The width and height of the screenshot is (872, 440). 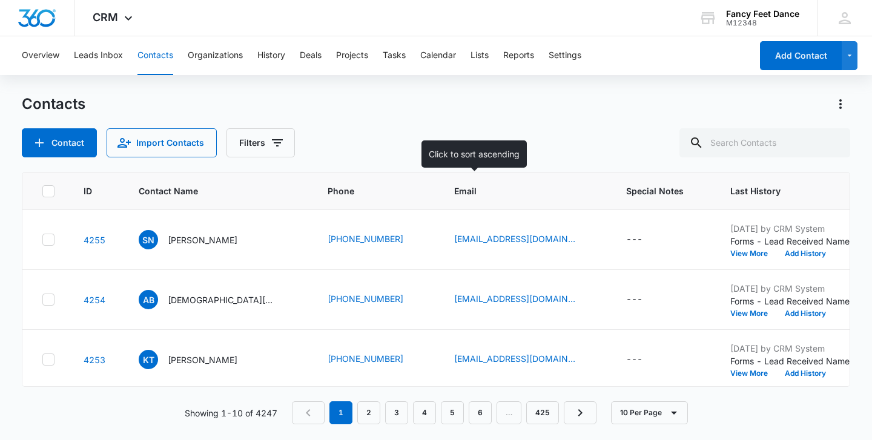 What do you see at coordinates (311, 56) in the screenshot?
I see `button: Deals` at bounding box center [311, 56].